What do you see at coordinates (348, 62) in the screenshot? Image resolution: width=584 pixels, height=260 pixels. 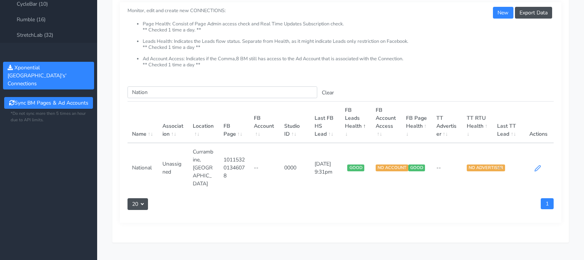 I see `li: Ad Account Access: Indicates if the Comma,8 BM still has access to the Ad Account that is associa...` at bounding box center [348, 62].